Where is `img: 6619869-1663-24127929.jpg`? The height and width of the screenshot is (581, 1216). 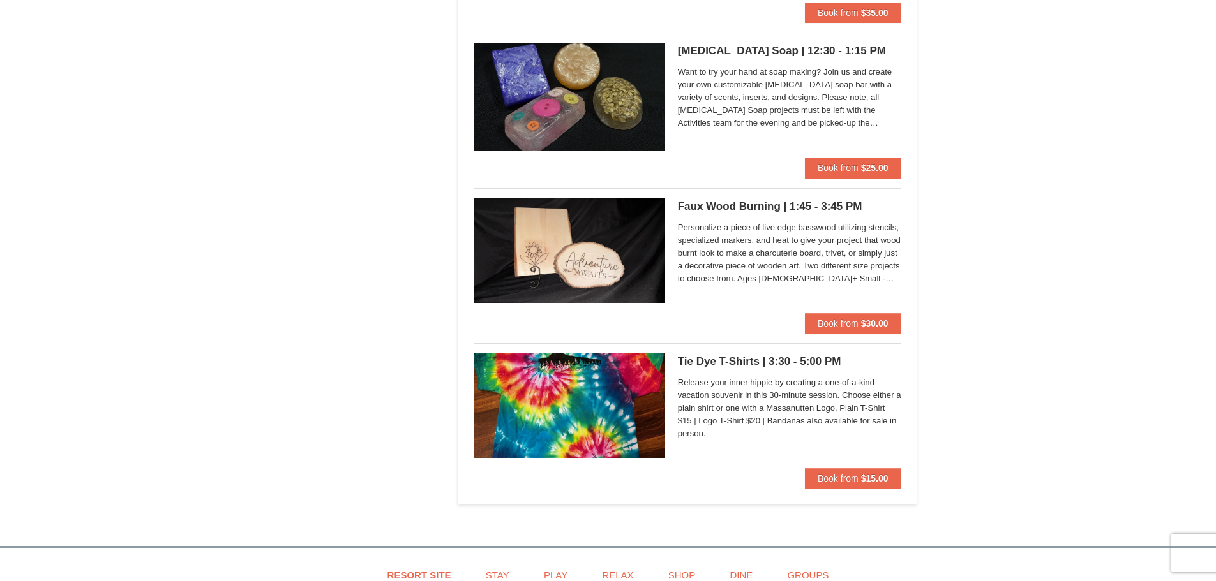
img: 6619869-1663-24127929.jpg is located at coordinates (569, 251).